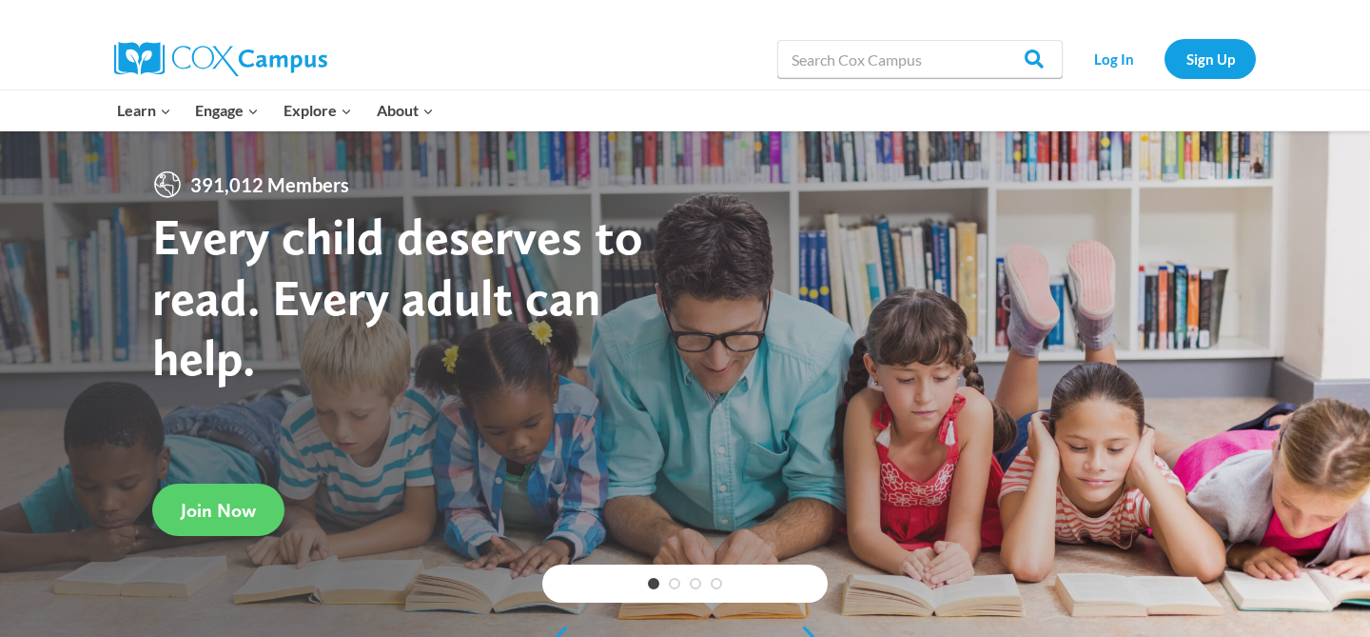 This screenshot has width=1370, height=637. I want to click on a: Join Now, so click(218, 509).